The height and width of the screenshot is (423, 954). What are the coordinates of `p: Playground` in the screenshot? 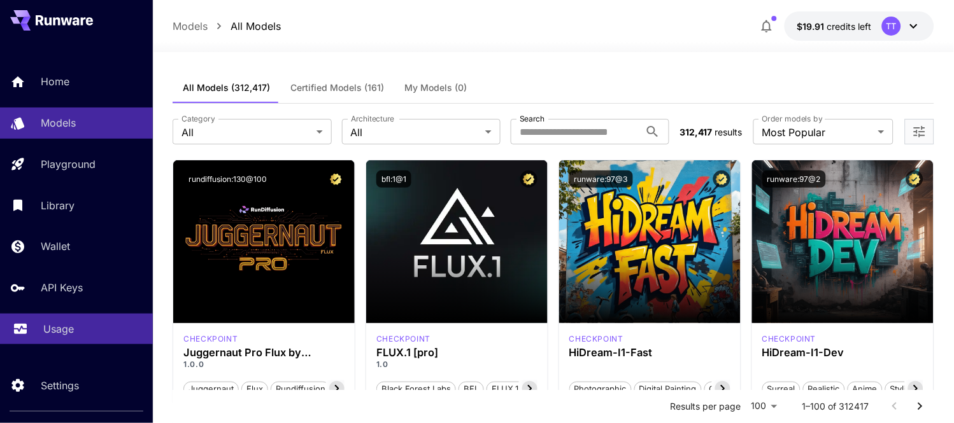 It's located at (68, 164).